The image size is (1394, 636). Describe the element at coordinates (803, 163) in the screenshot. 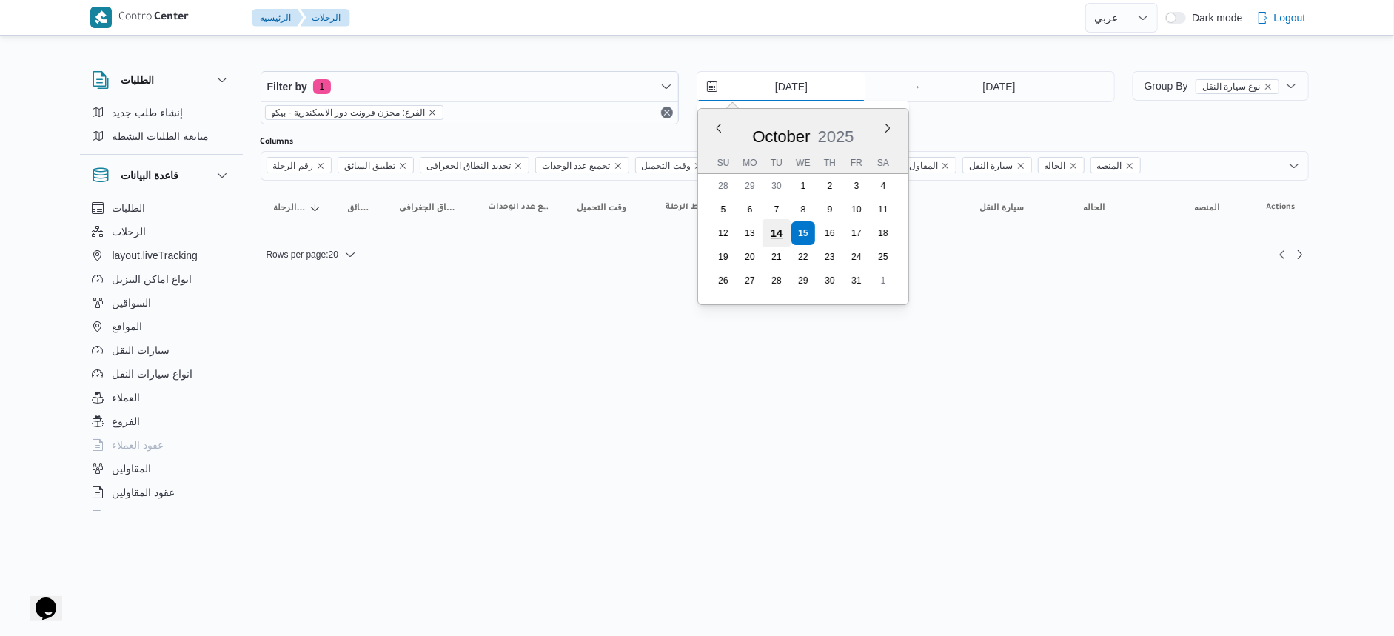

I see `div: We` at that location.